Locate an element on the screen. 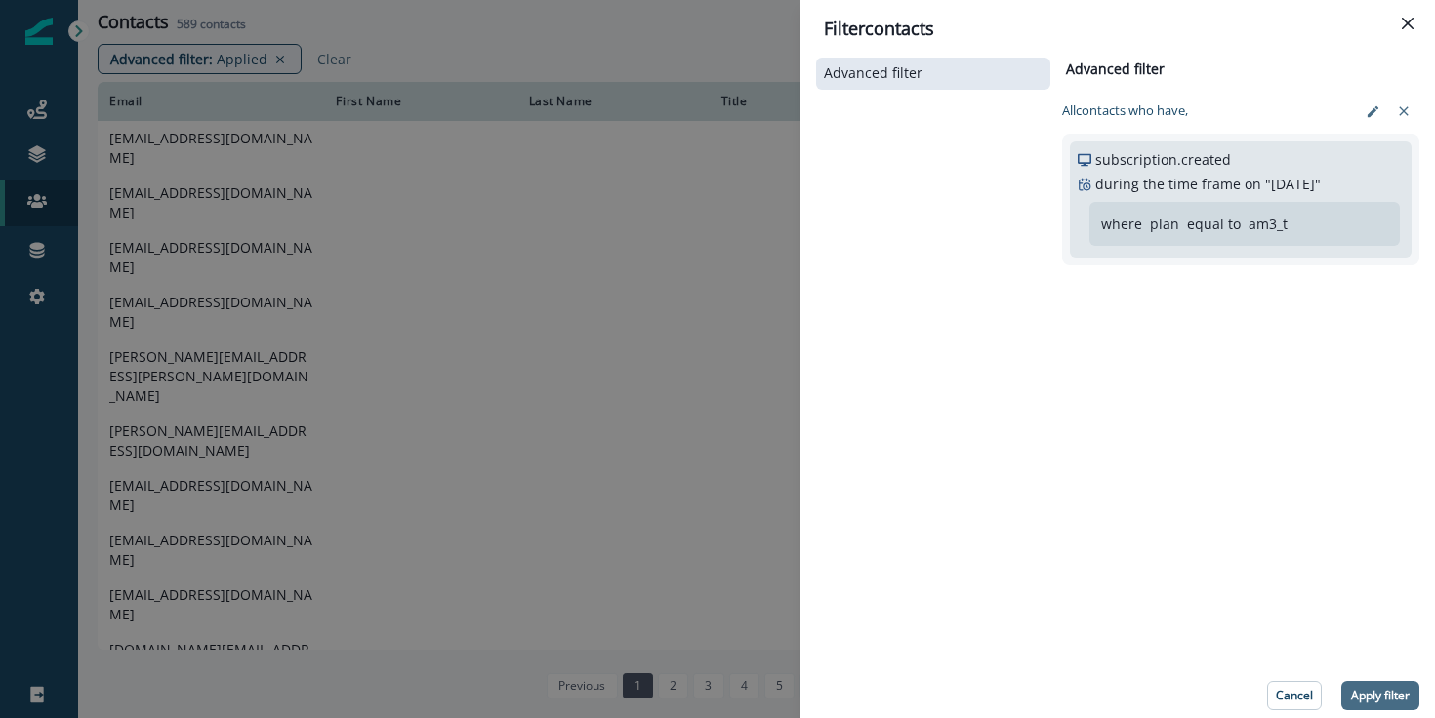 The image size is (1435, 718). p: Filter contacts is located at coordinates (878, 28).